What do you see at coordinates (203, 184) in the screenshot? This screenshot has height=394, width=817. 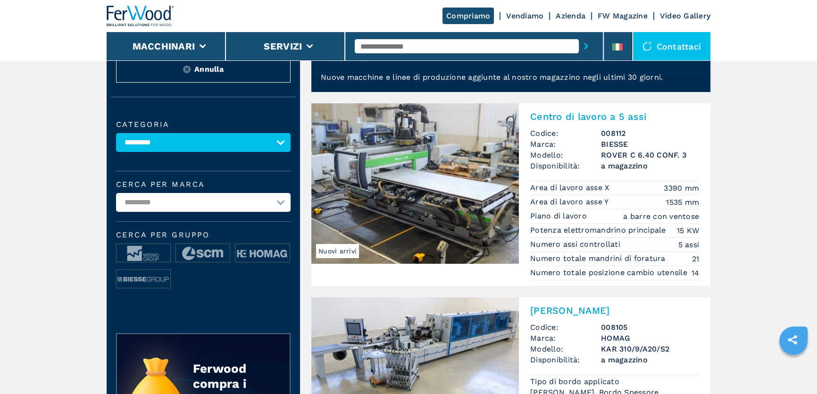 I see `label: Cerca per marca` at bounding box center [203, 184].